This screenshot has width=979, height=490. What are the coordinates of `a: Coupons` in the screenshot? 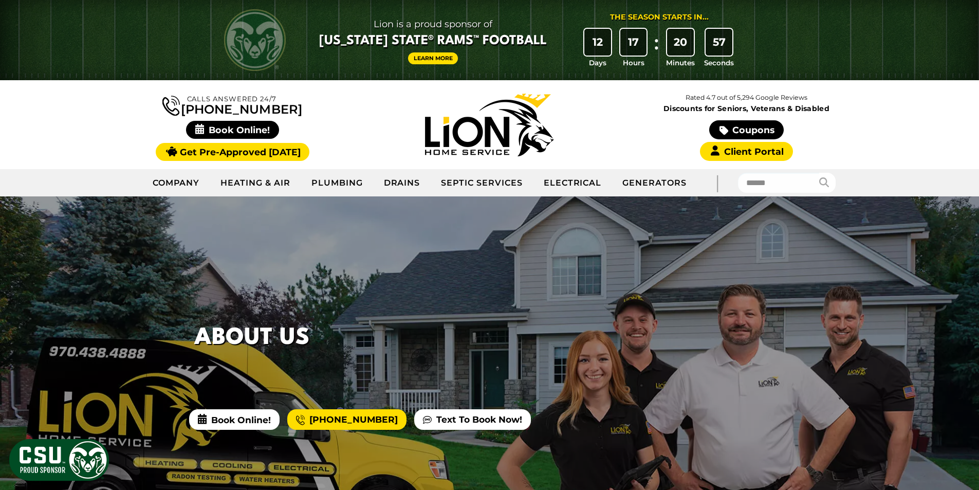 It's located at (746, 130).